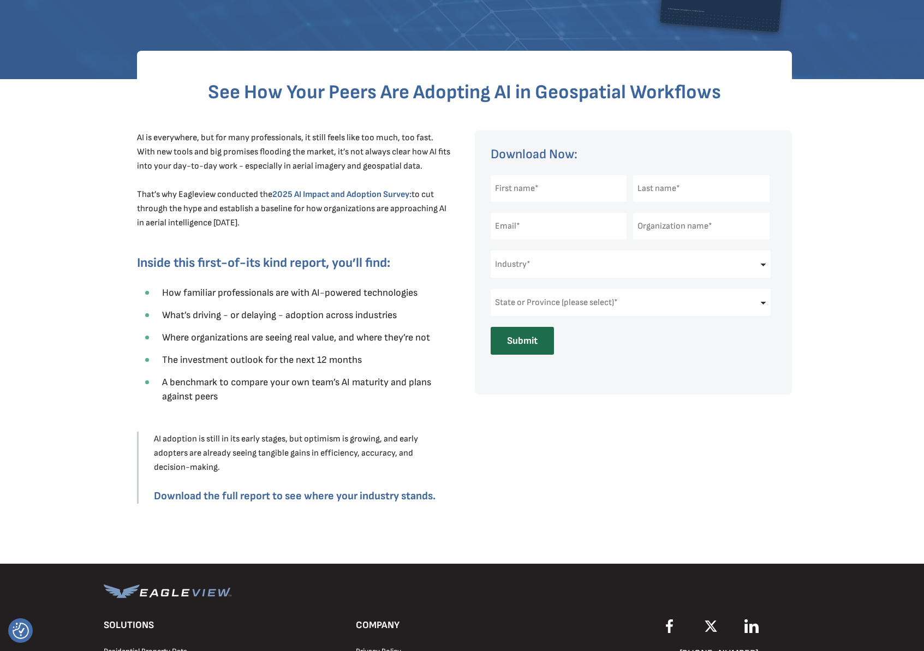 This screenshot has width=924, height=651. I want to click on span: How familiar professionals are with AI-powered technologies, so click(290, 292).